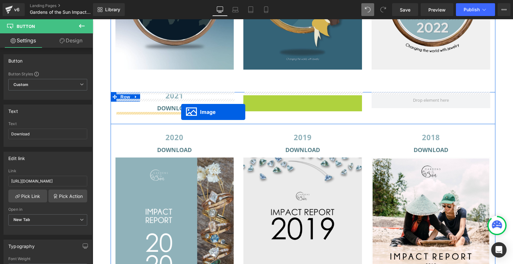  Describe the element at coordinates (220, 10) in the screenshot. I see `a: Desktop` at that location.